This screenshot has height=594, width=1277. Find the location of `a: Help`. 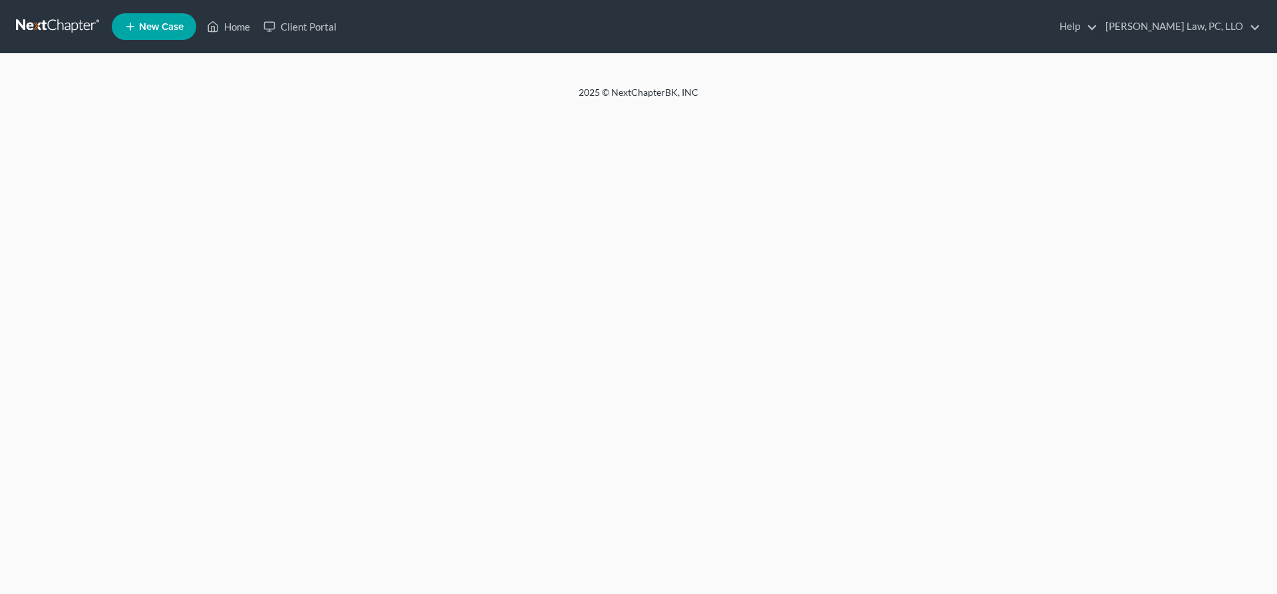

a: Help is located at coordinates (1075, 27).